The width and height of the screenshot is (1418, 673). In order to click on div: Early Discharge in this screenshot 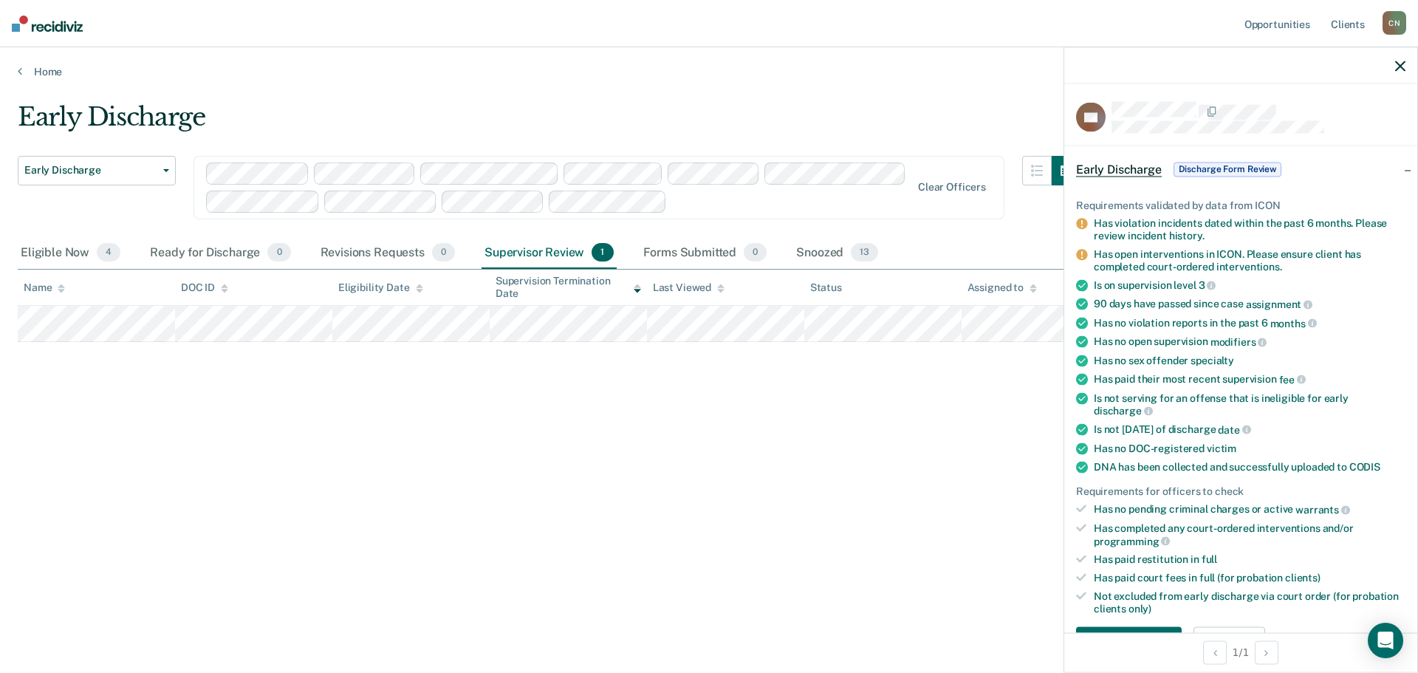, I will do `click(549, 123)`.